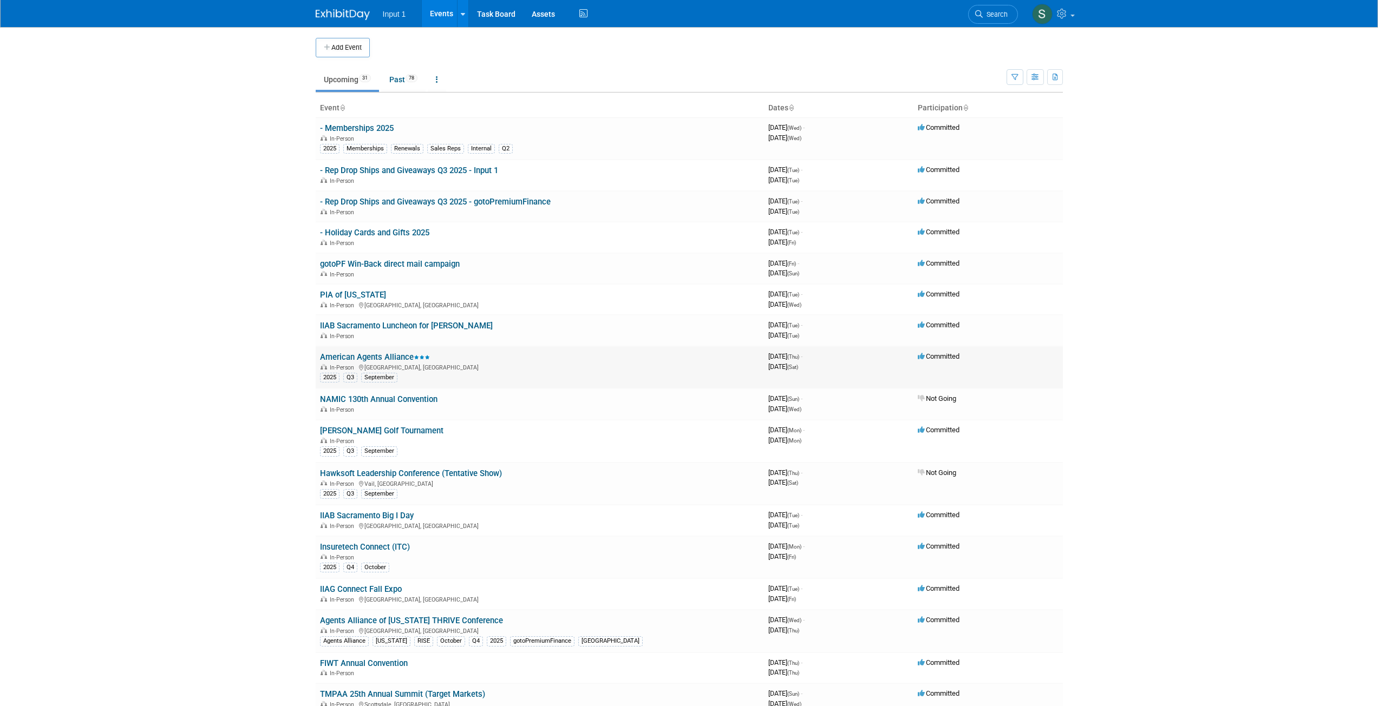 Image resolution: width=1378 pixels, height=706 pixels. Describe the element at coordinates (1042, 14) in the screenshot. I see `img: Susan Stout` at that location.